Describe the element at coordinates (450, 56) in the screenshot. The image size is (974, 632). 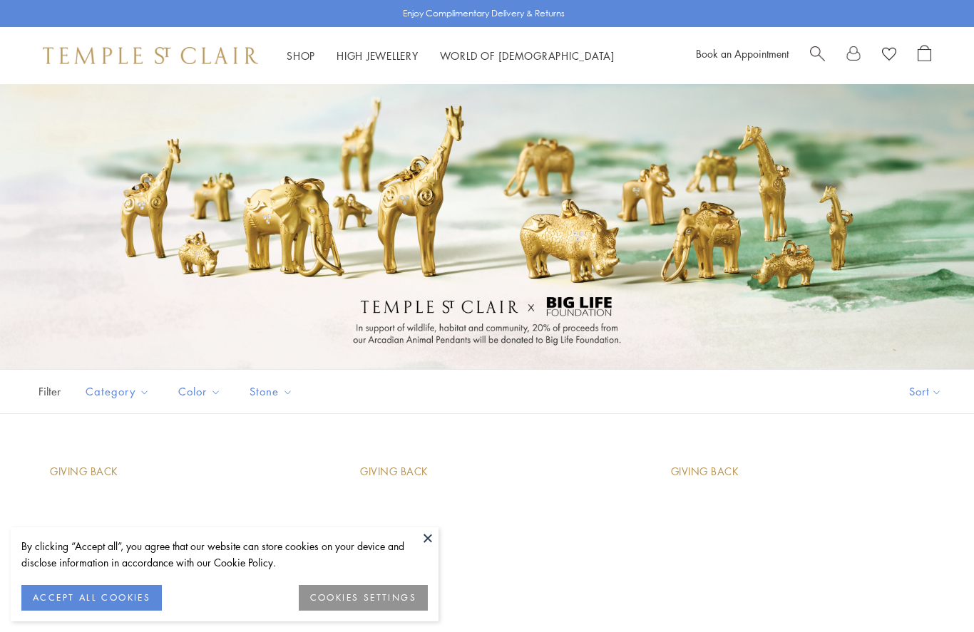
I see `nav: Main navigation` at that location.